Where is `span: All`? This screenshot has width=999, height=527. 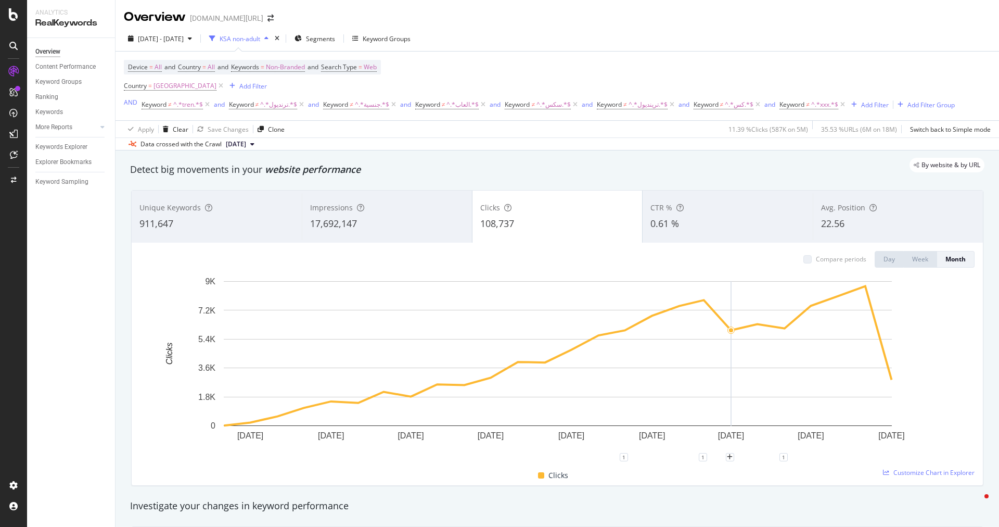
span: All is located at coordinates (158, 67).